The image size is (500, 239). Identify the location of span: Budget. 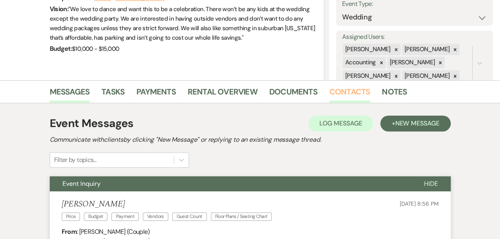
(95, 217).